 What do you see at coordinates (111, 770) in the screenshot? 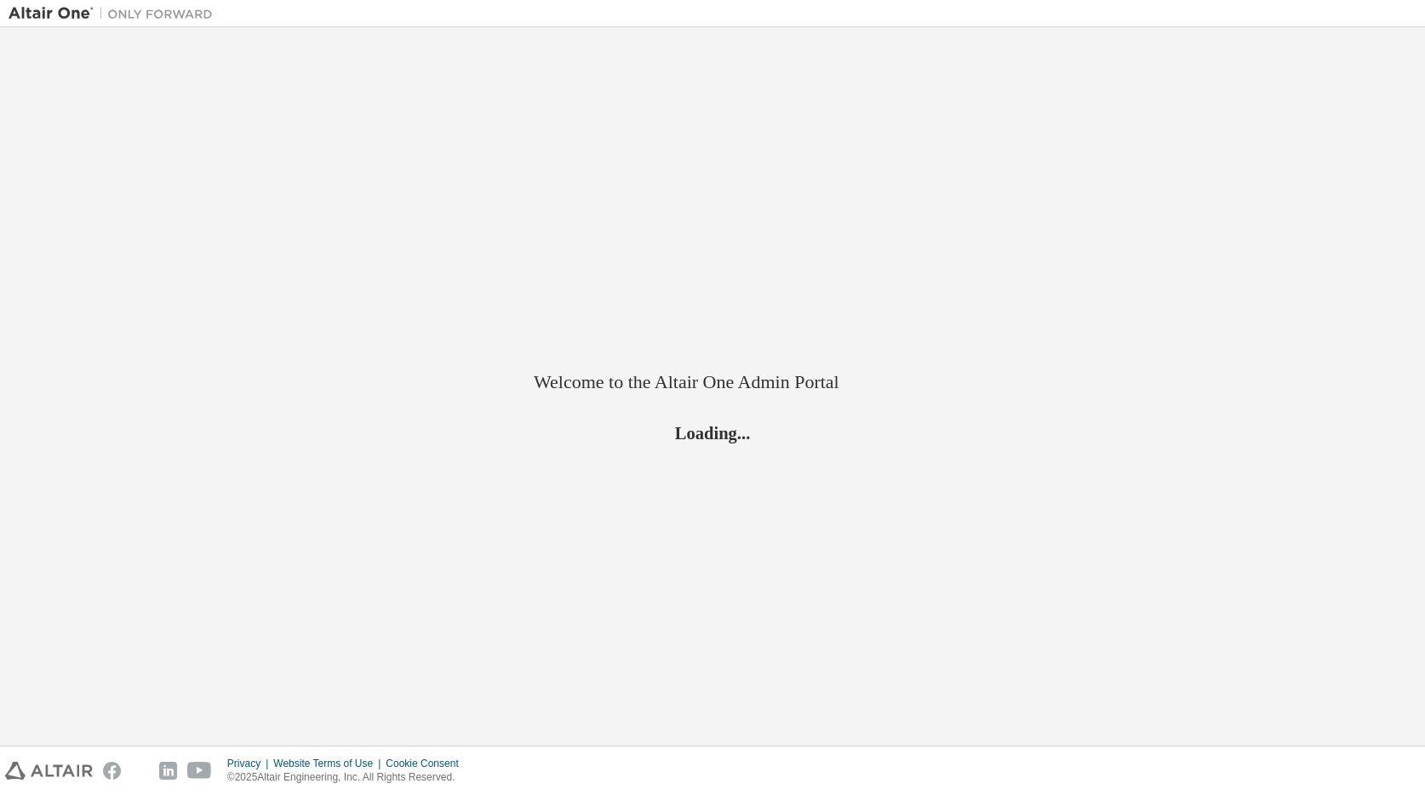
I see `img: facebook.svg` at bounding box center [111, 770].